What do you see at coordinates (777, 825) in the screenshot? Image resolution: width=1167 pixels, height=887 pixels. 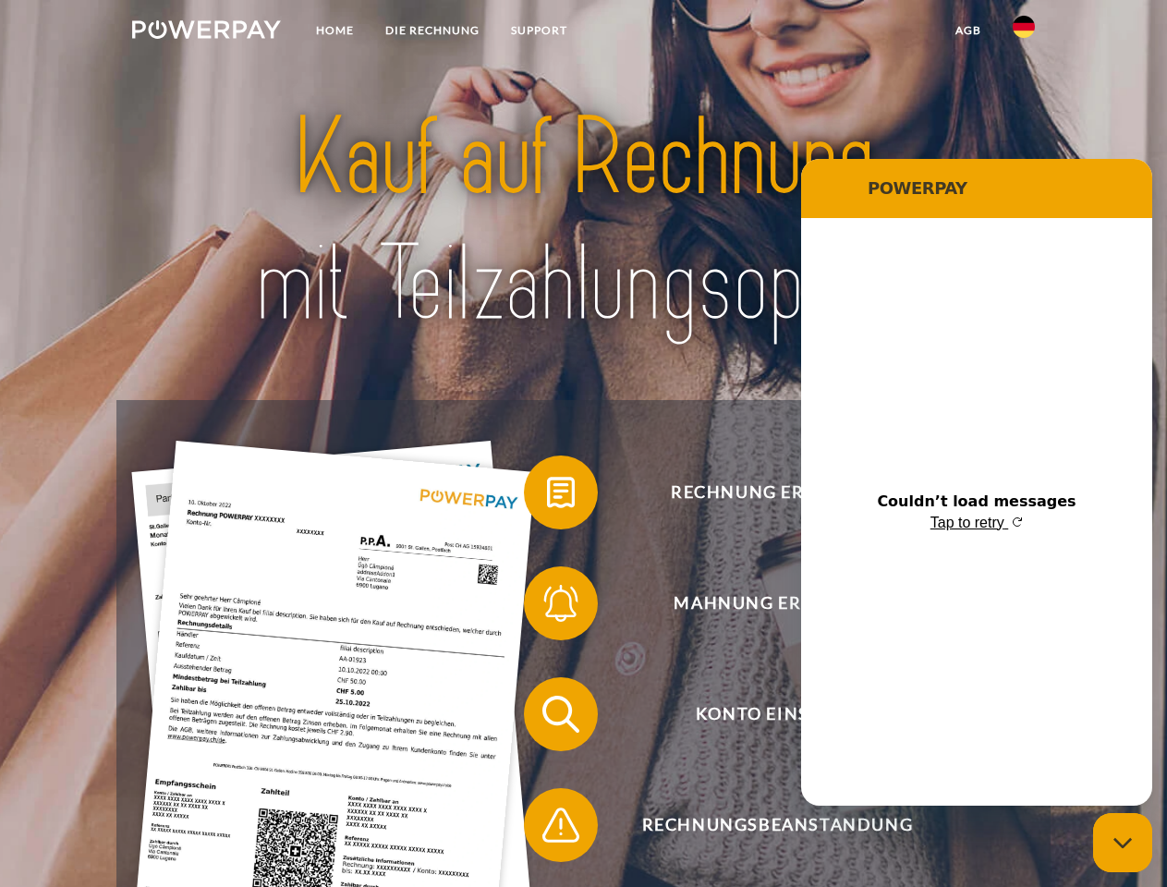 I see `span: Rechnungsbeanstandung` at bounding box center [777, 825].